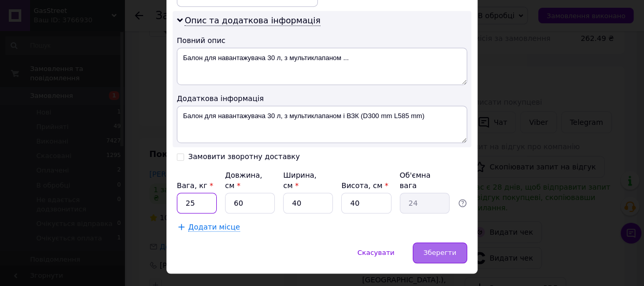 The width and height of the screenshot is (644, 286). What do you see at coordinates (322, 99) in the screenshot?
I see `div: Додаткова інформація` at bounding box center [322, 99].